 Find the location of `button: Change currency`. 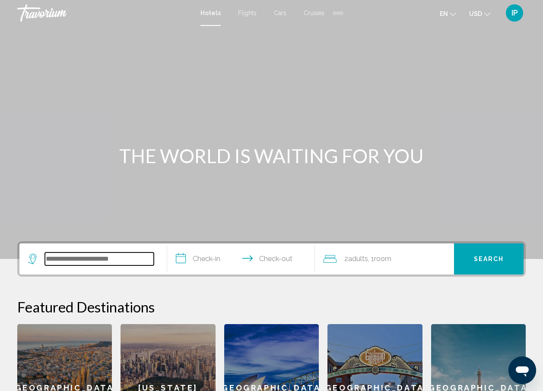

button: Change currency is located at coordinates (479, 13).